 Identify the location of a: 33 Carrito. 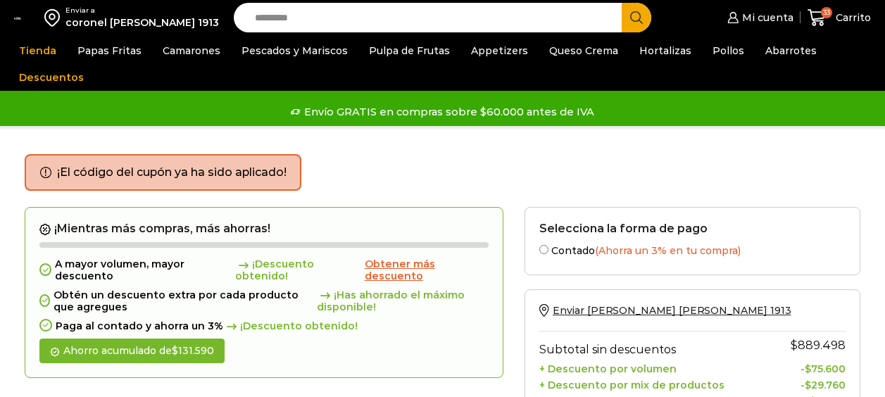
(839, 18).